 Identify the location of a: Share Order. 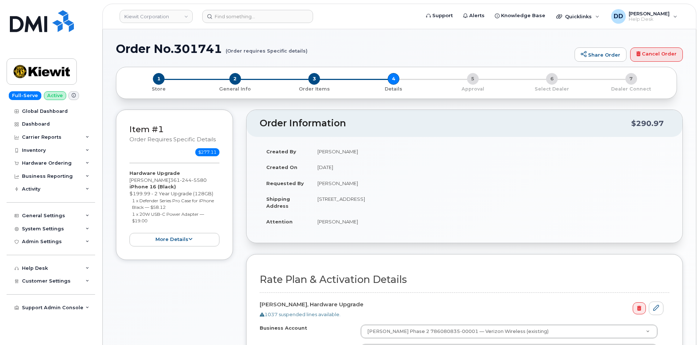
(600, 55).